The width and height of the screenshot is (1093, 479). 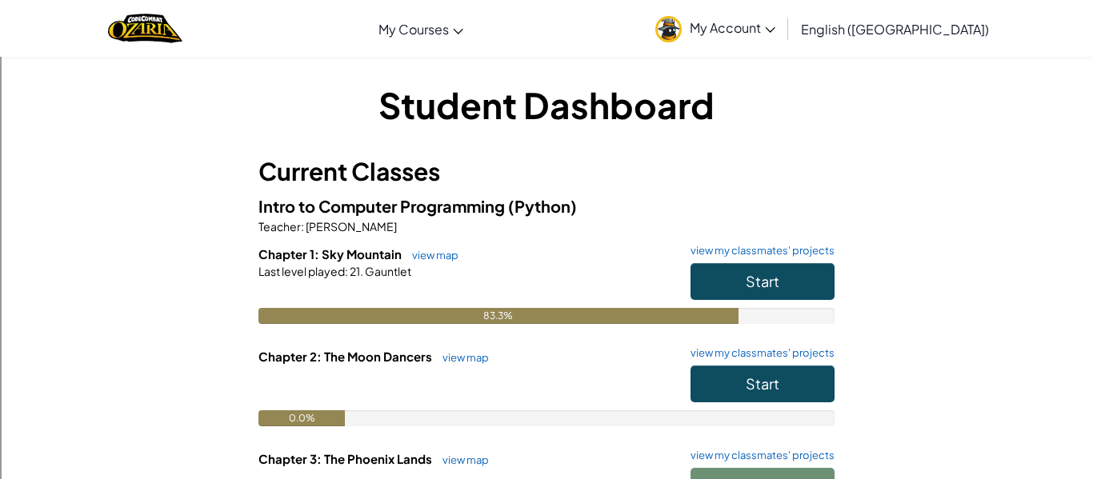 I want to click on img: Home, so click(x=145, y=28).